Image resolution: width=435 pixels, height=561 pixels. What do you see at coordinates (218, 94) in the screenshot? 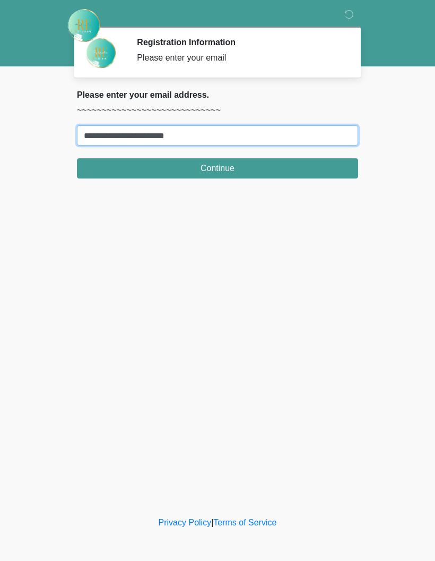
I see `h2: Please enter your email address.` at bounding box center [218, 94].